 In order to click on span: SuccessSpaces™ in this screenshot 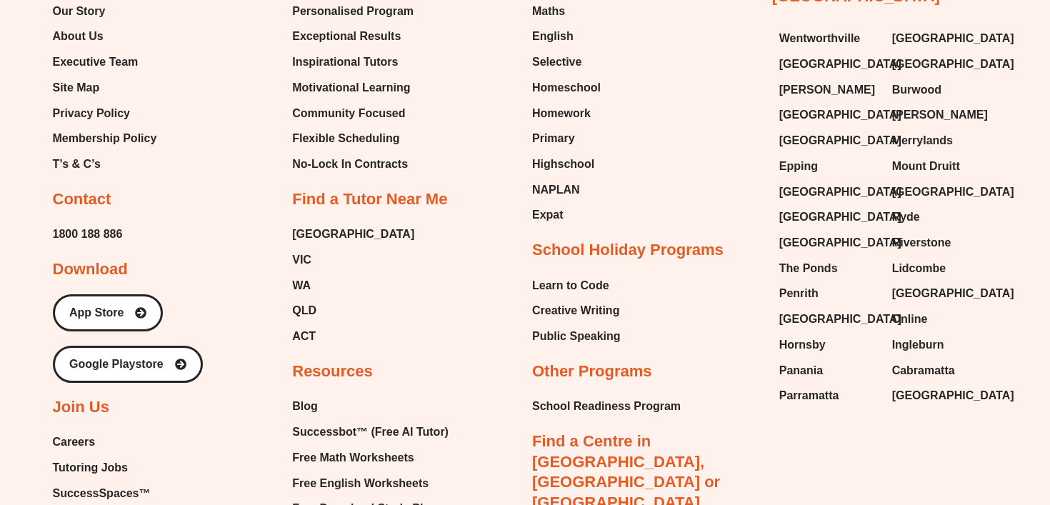, I will do `click(101, 493)`.